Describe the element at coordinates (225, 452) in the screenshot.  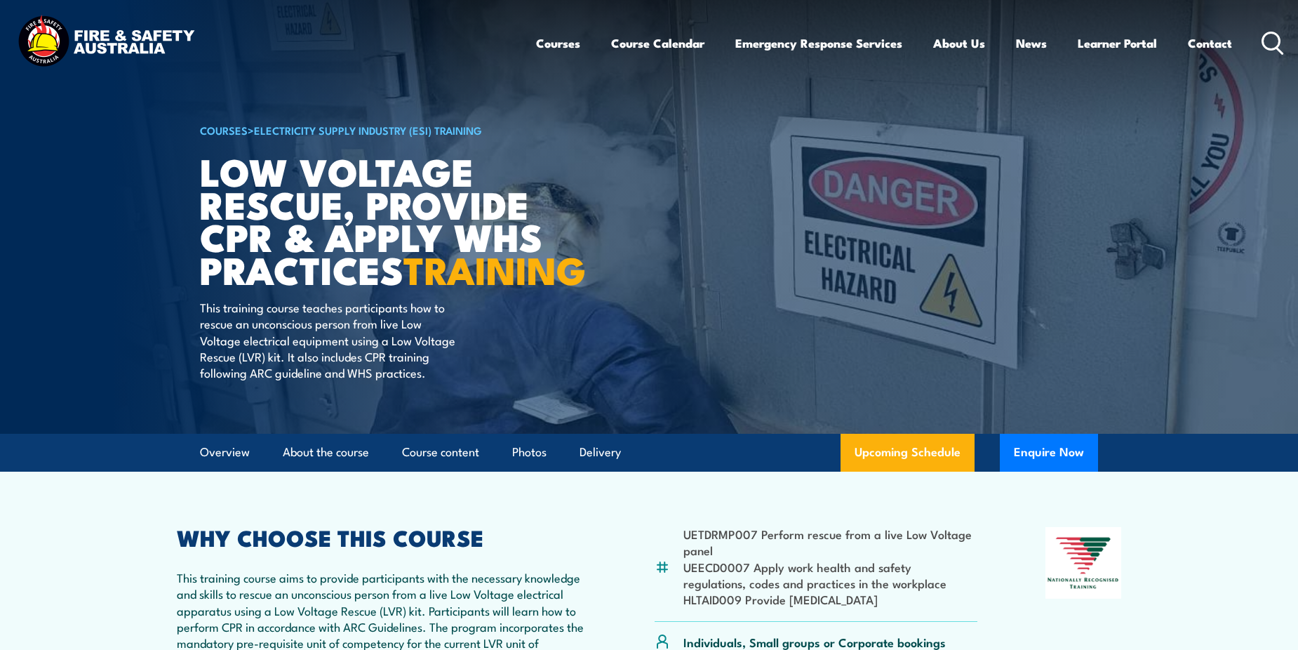
I see `a: Overview` at that location.